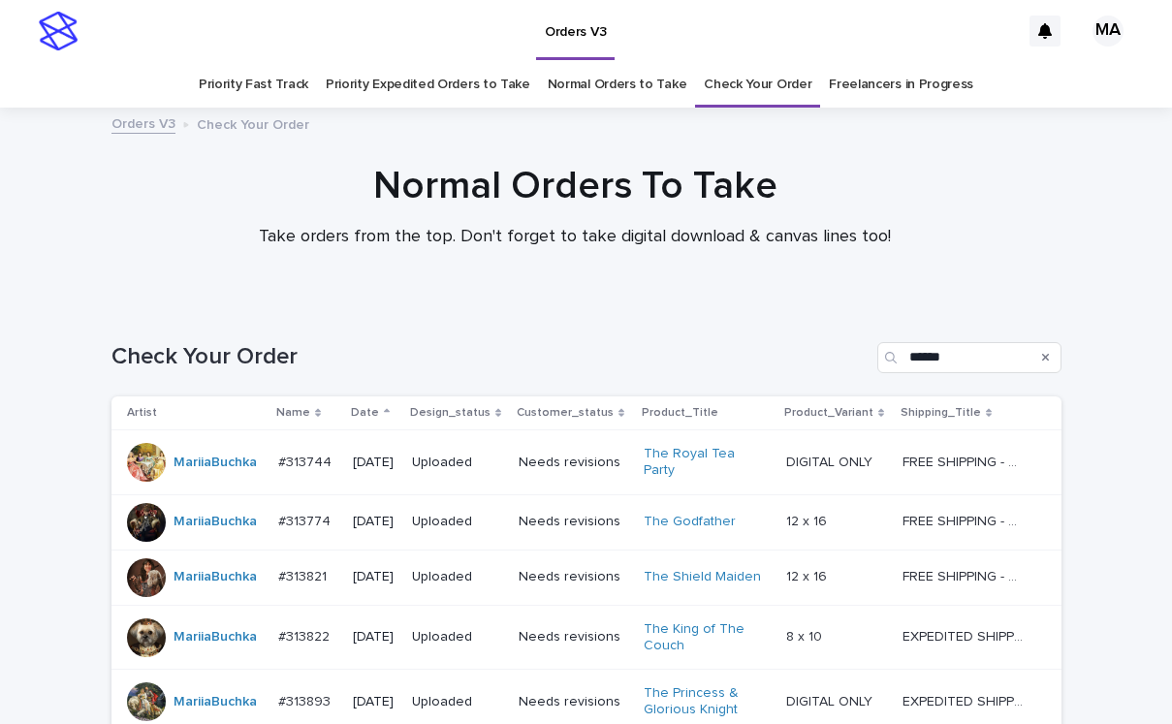  Describe the element at coordinates (253, 123) in the screenshot. I see `p: Check Your Order` at that location.